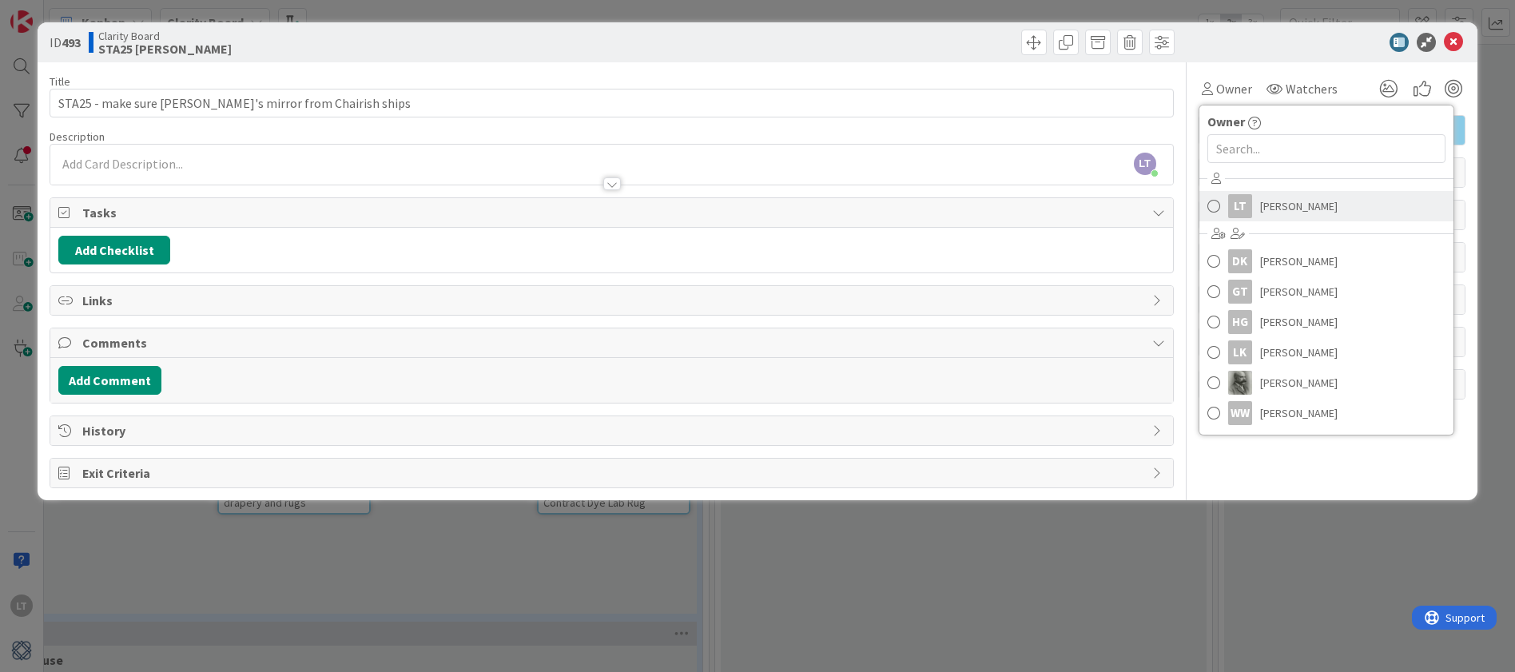  I want to click on span: LT, so click(1145, 164).